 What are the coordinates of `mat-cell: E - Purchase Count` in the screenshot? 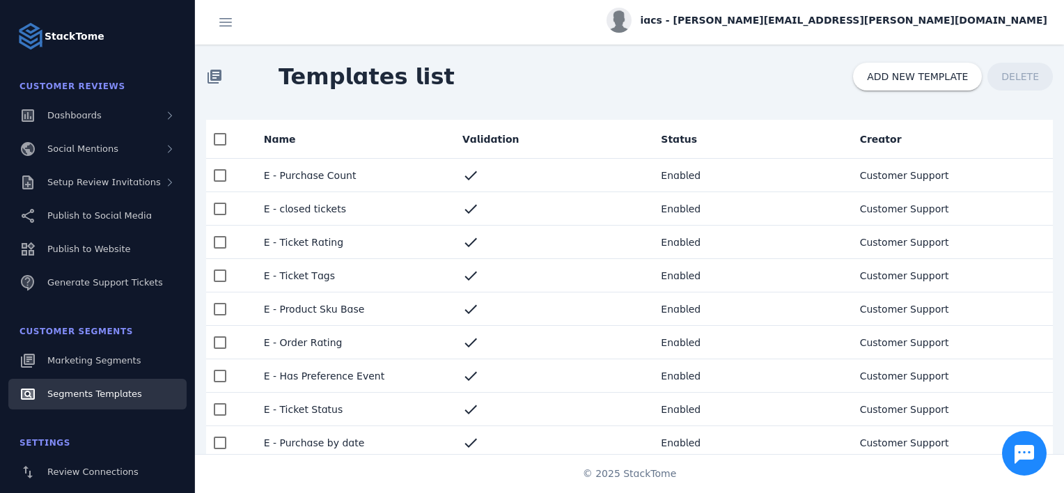 It's located at (352, 176).